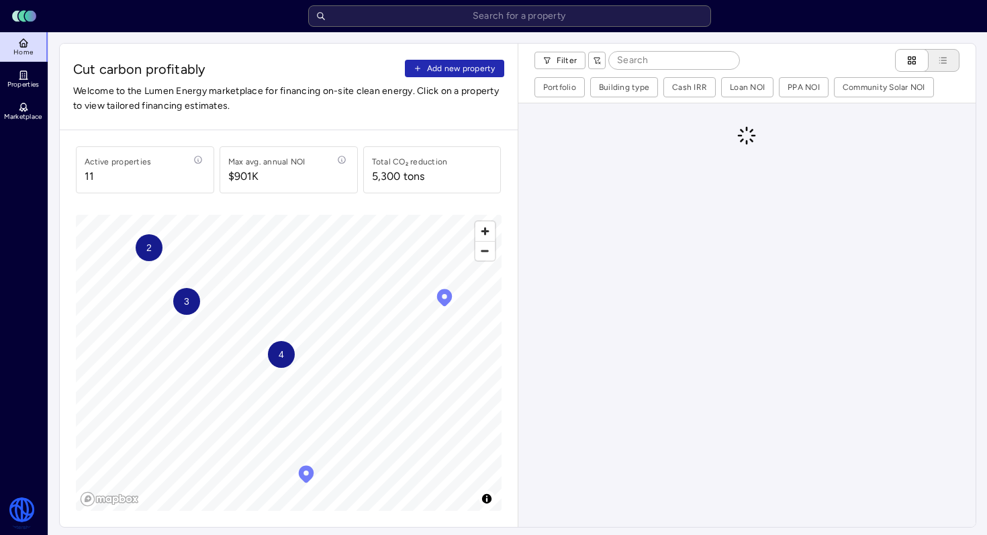 The width and height of the screenshot is (987, 535). What do you see at coordinates (281, 354) in the screenshot?
I see `span: 4` at bounding box center [281, 354].